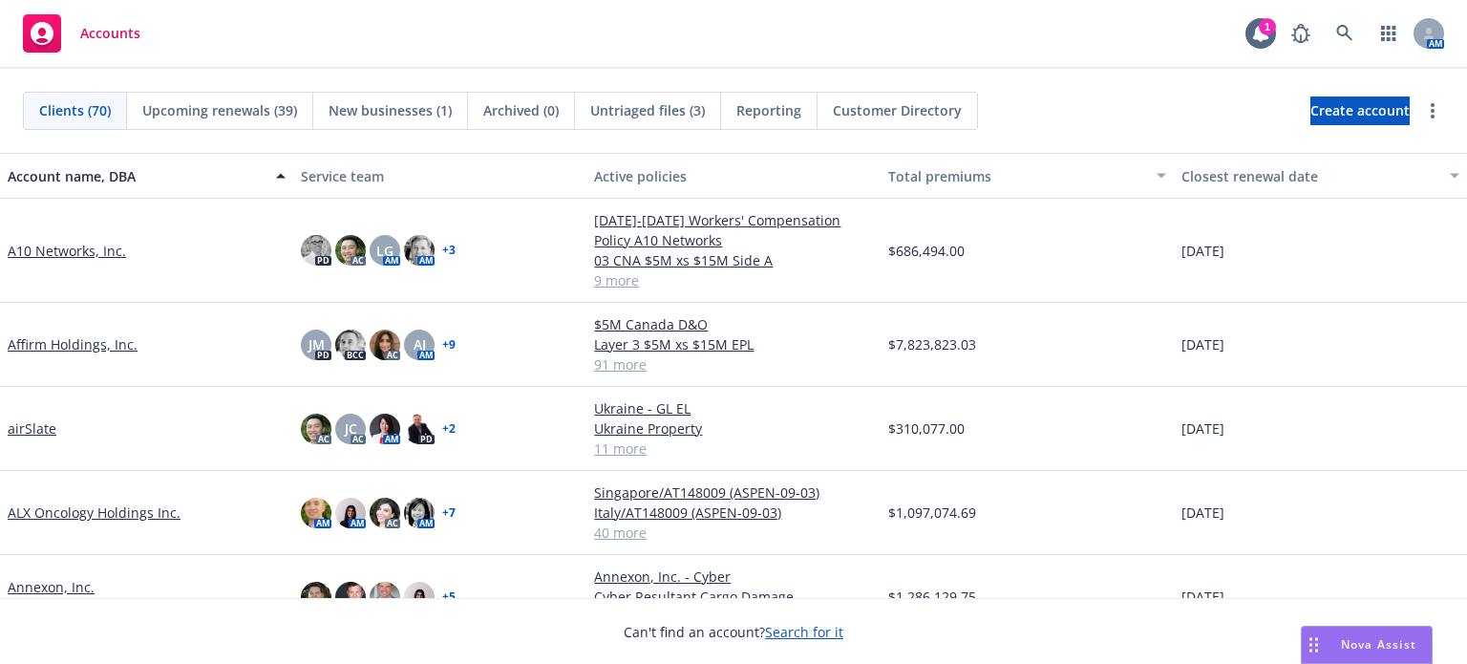 The width and height of the screenshot is (1467, 664). Describe the element at coordinates (110, 33) in the screenshot. I see `span: Accounts` at that location.